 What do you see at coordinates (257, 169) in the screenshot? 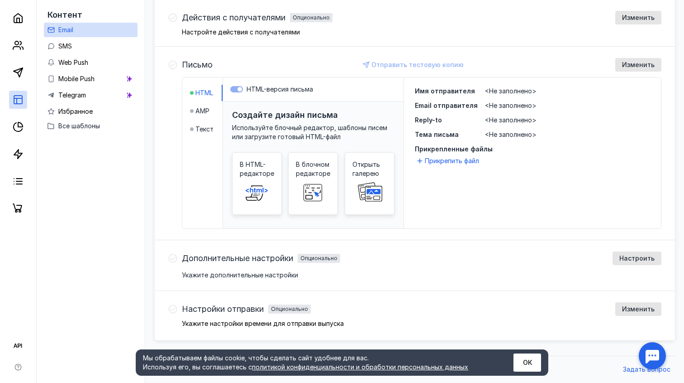
I see `span: В HTML-редакторе` at bounding box center [257, 169].